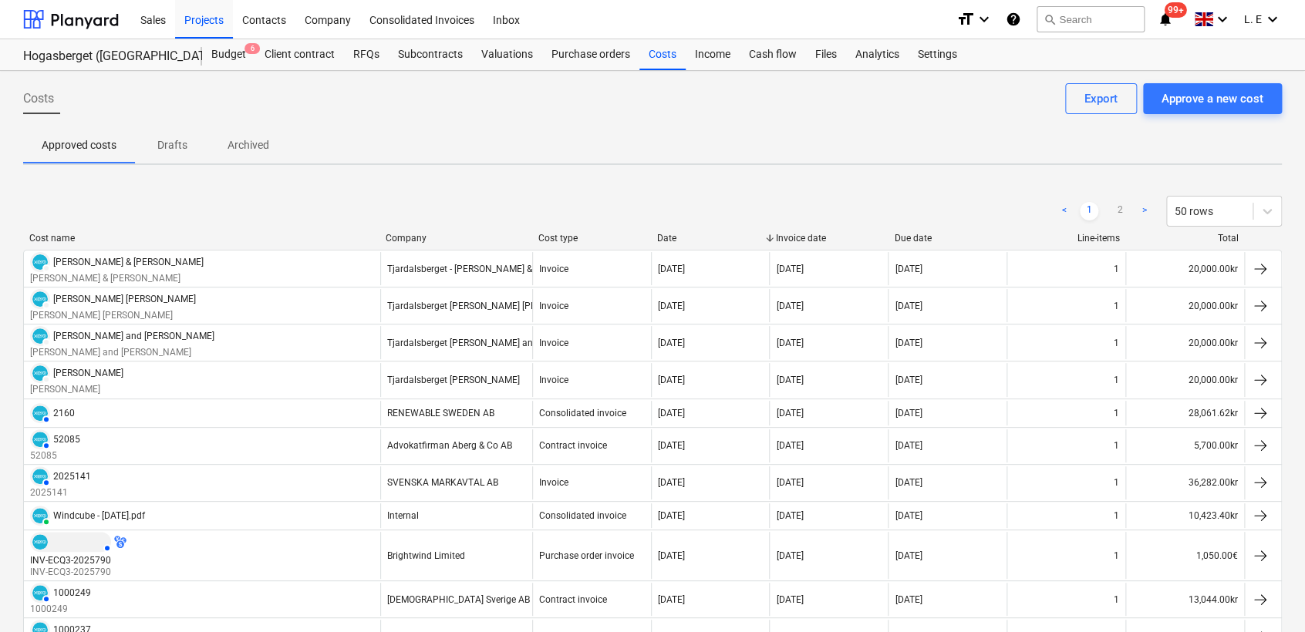 This screenshot has height=632, width=1305. Describe the element at coordinates (1013, 19) in the screenshot. I see `i: Knowledge base` at that location.